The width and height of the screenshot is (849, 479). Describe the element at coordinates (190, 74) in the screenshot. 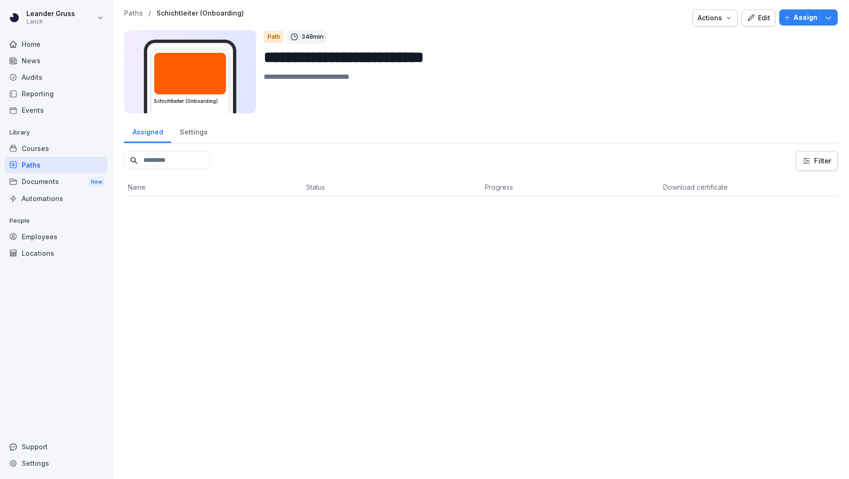

I see `img: k4rccpjnjvholfavppfi2r4j.png` at that location.